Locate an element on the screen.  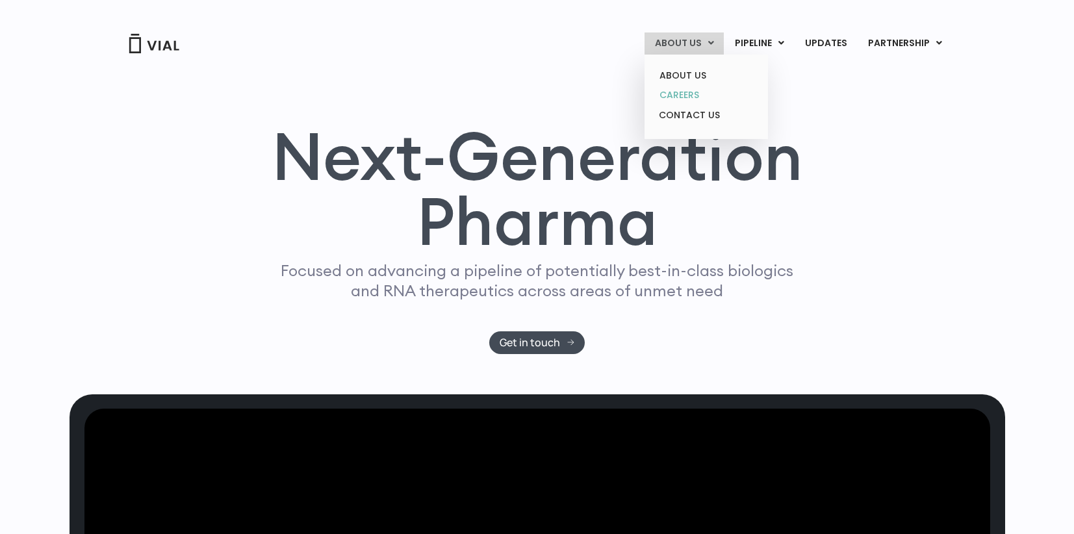
img: Vial Logo is located at coordinates (154, 44).